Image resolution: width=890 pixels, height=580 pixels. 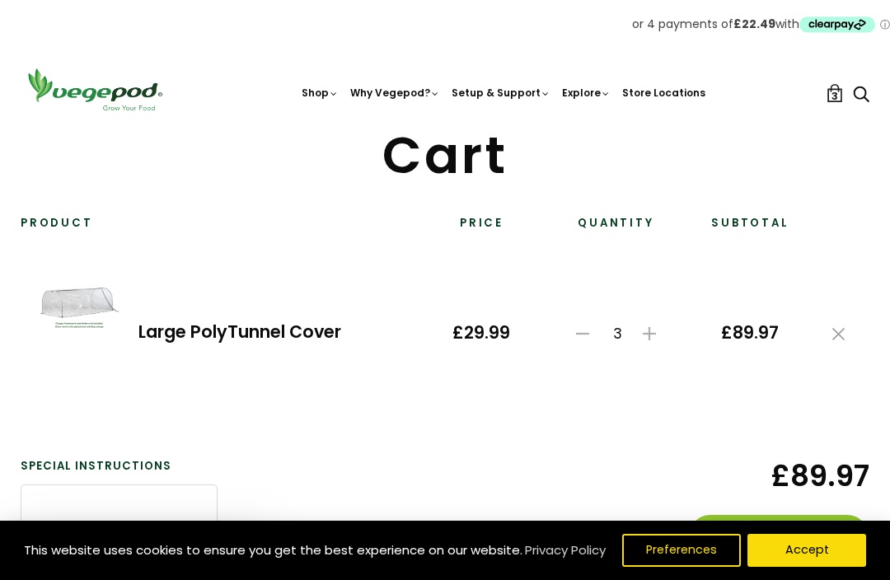 What do you see at coordinates (395, 92) in the screenshot?
I see `a: Why Vegepod?` at bounding box center [395, 92].